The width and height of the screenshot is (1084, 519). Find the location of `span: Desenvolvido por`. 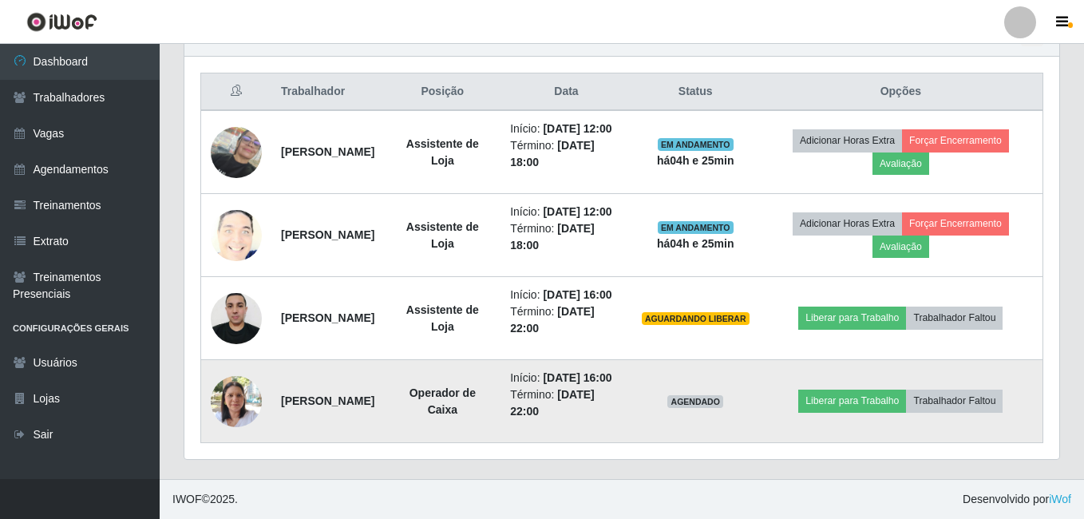

span: Desenvolvido por is located at coordinates (1017, 499).